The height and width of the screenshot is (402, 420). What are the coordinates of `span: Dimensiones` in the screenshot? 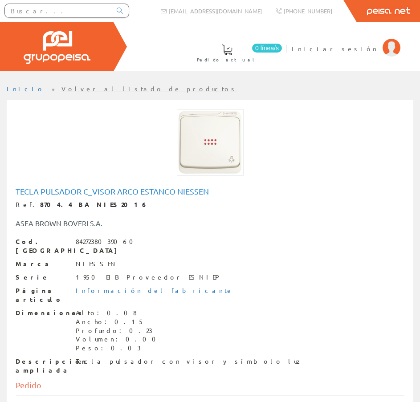 It's located at (42, 313).